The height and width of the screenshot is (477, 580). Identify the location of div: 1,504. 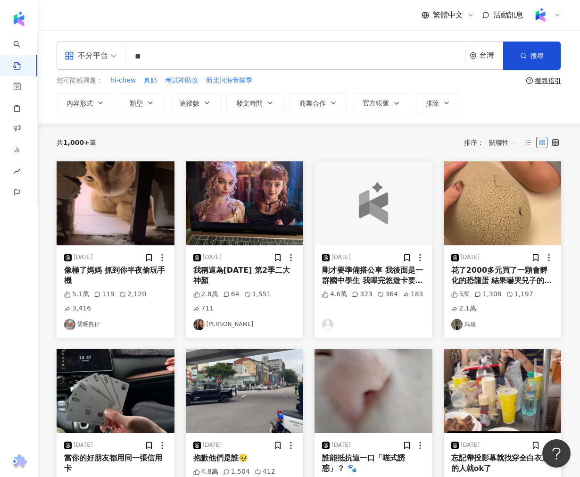
(236, 472).